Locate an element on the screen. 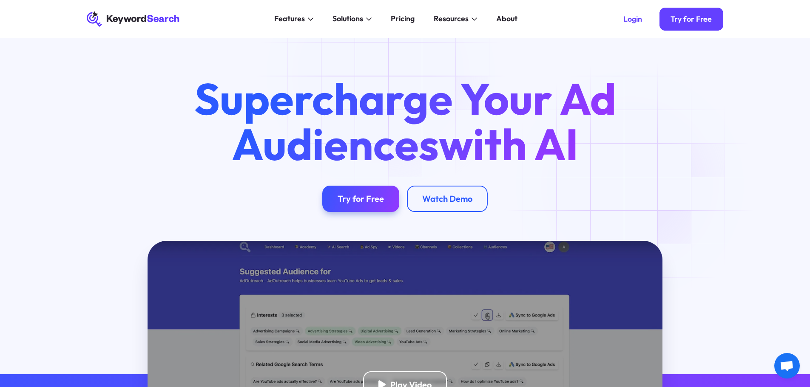 The height and width of the screenshot is (387, 810). div: Watch Demo is located at coordinates (447, 199).